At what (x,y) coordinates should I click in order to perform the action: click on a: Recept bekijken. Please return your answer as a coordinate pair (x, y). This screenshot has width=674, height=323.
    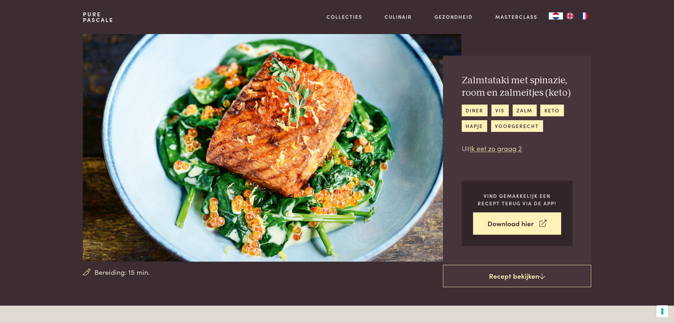
    Looking at the image, I should click on (517, 276).